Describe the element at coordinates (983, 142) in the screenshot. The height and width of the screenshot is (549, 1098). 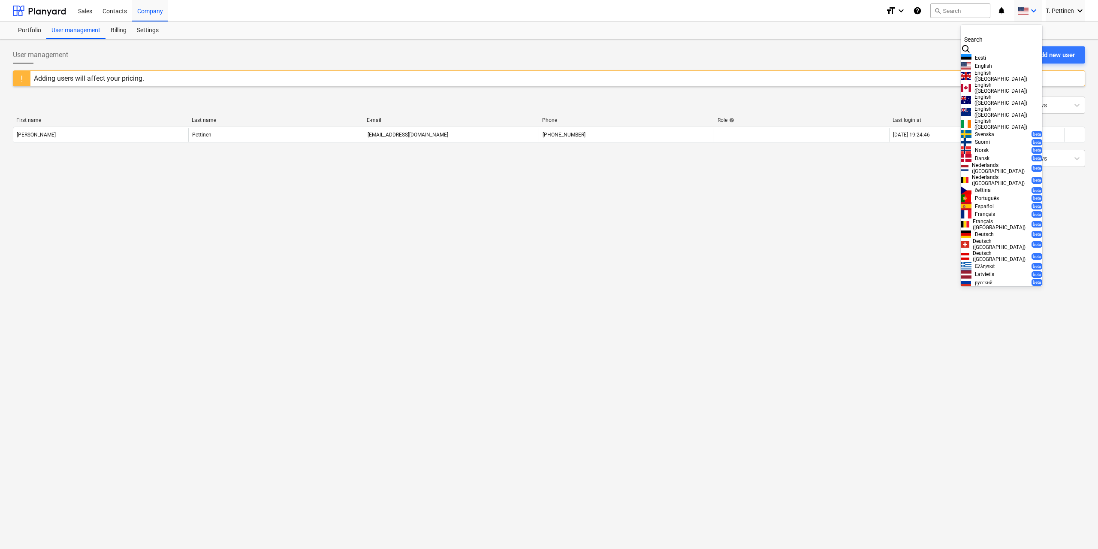
I see `span: Suomi` at that location.